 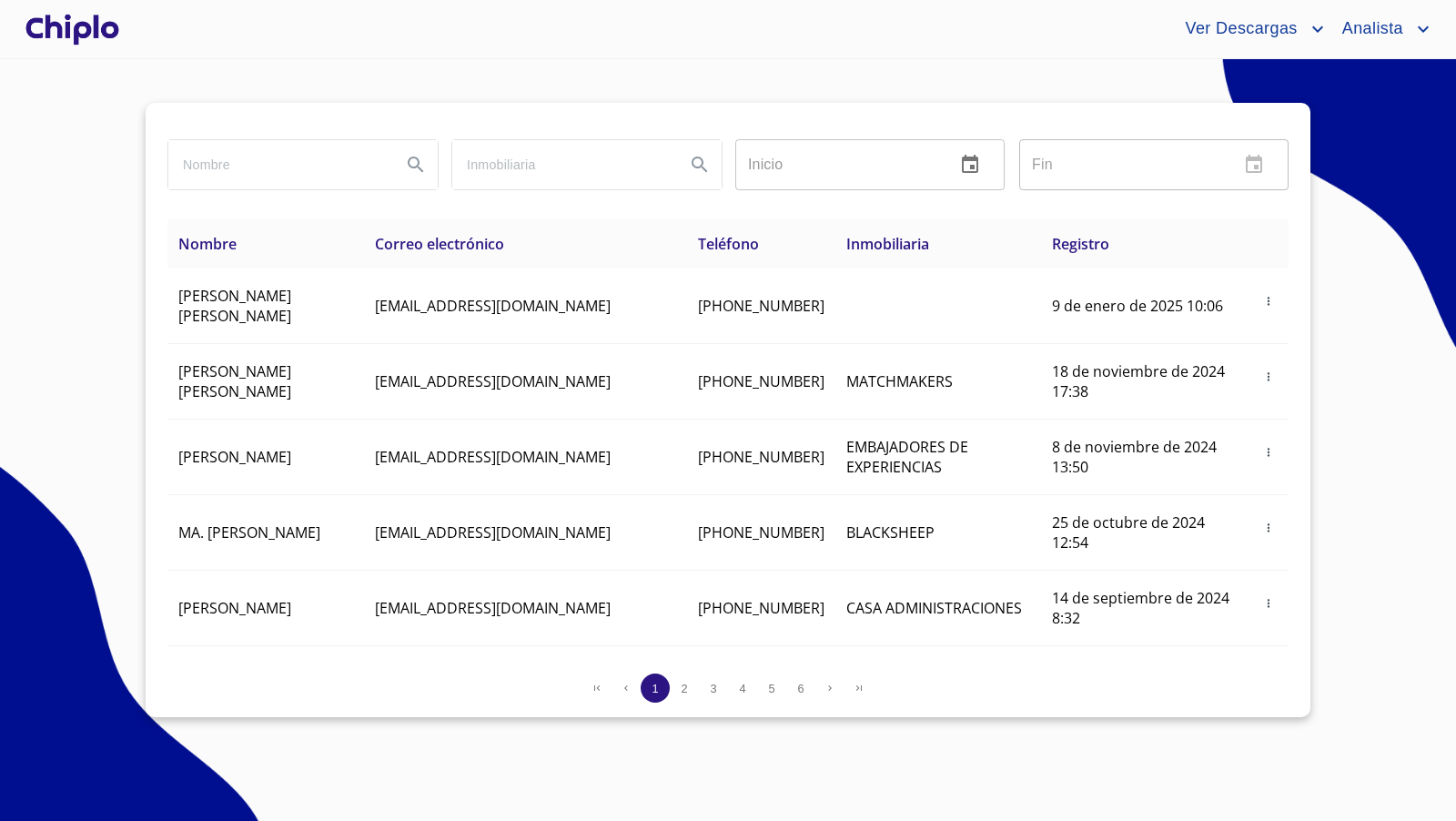 I want to click on button: 1, so click(x=656, y=688).